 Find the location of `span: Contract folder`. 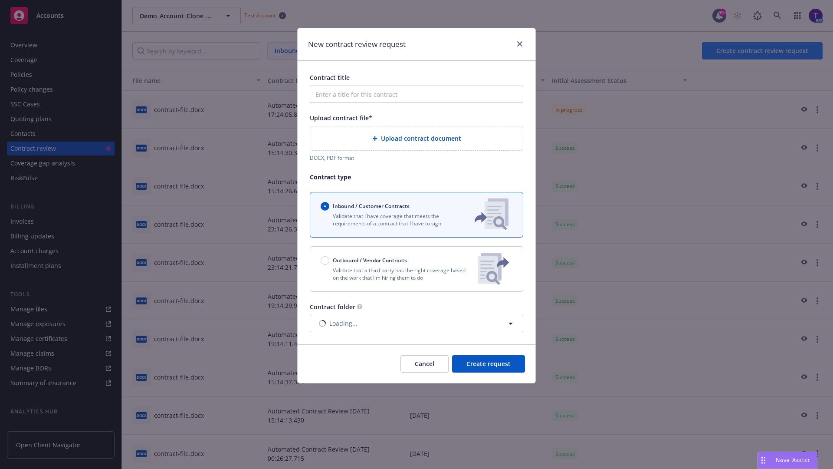

span: Contract folder is located at coordinates (332, 306).